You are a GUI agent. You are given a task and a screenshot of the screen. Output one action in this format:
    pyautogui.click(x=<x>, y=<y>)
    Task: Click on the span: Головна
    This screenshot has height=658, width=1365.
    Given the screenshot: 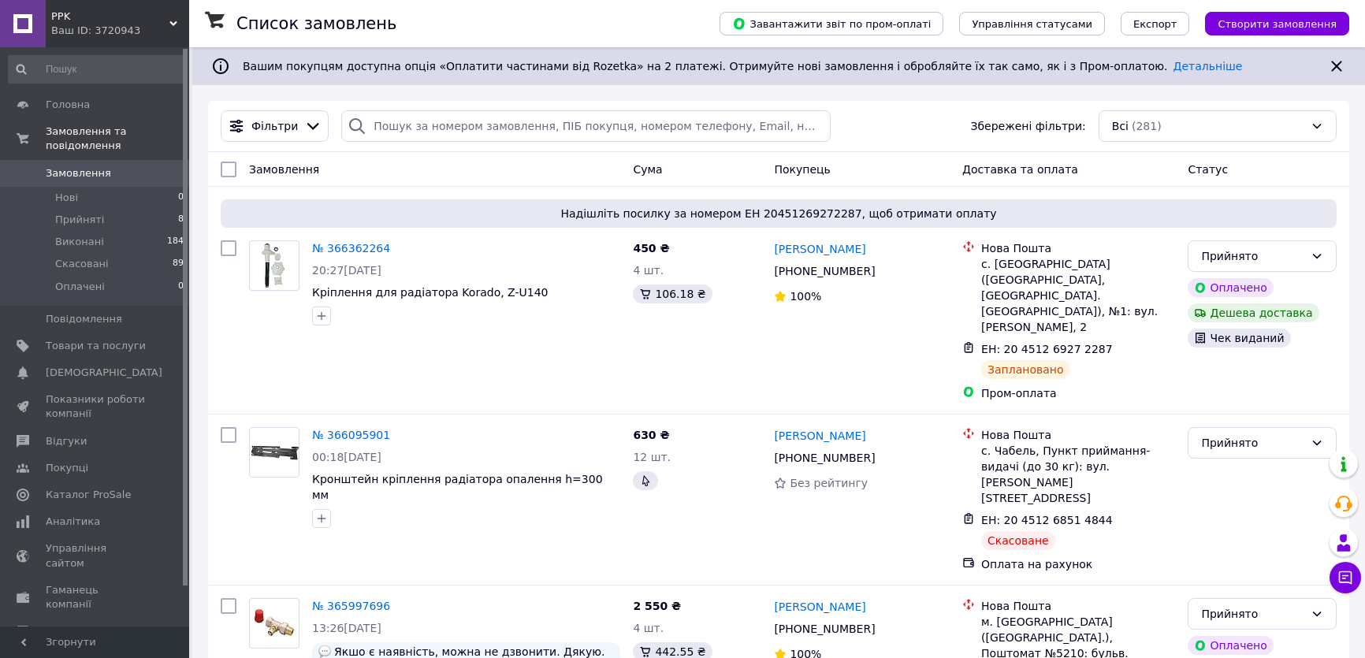 What is the action you would take?
    pyautogui.click(x=68, y=105)
    